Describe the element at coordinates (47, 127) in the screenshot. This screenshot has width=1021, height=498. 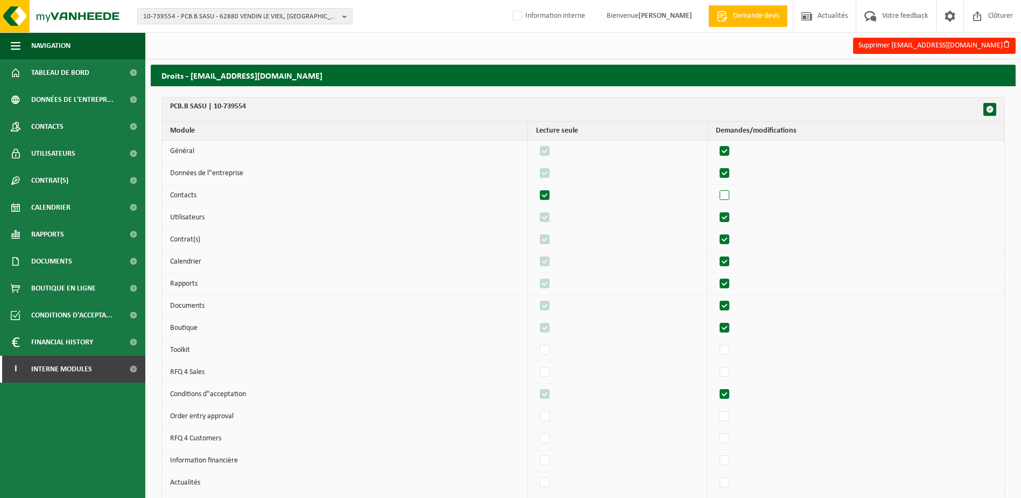
I see `span: Contacts` at that location.